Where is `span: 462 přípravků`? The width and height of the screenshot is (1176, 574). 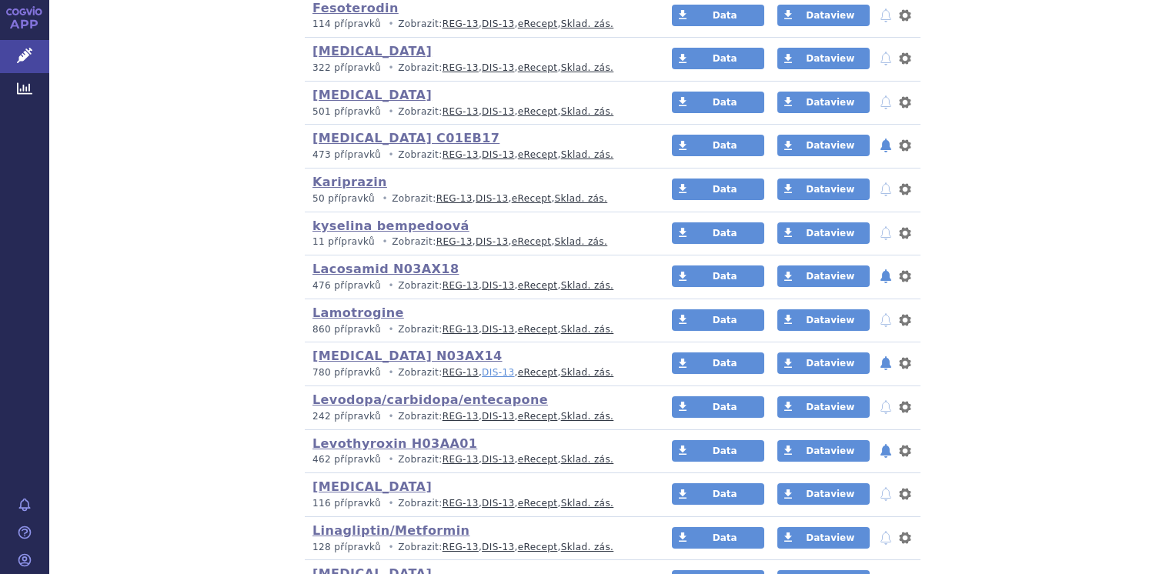 span: 462 přípravků is located at coordinates (346, 460).